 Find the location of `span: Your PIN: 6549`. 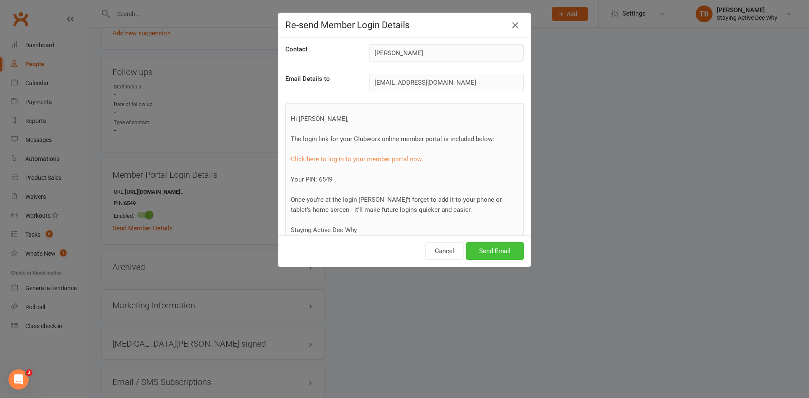

span: Your PIN: 6549 is located at coordinates (311, 179).